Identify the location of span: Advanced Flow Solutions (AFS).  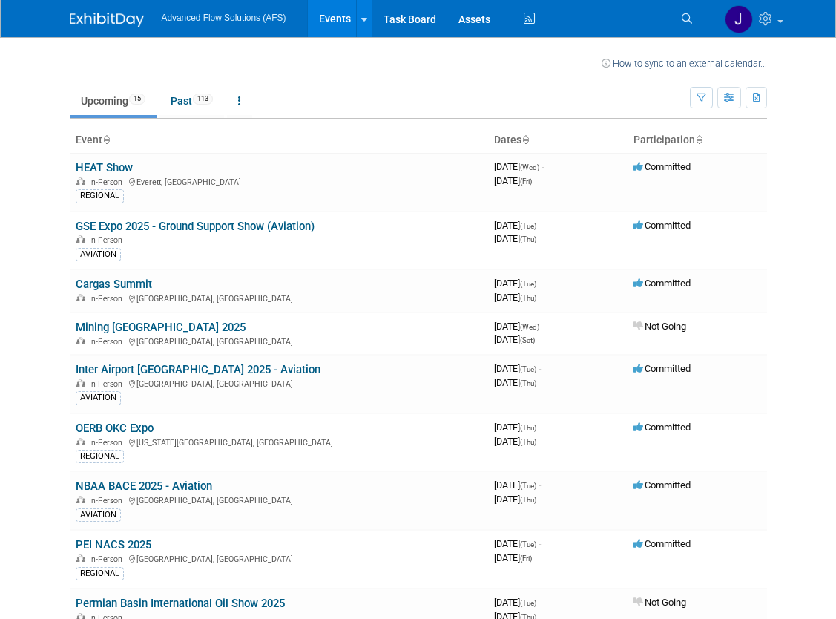
(224, 18).